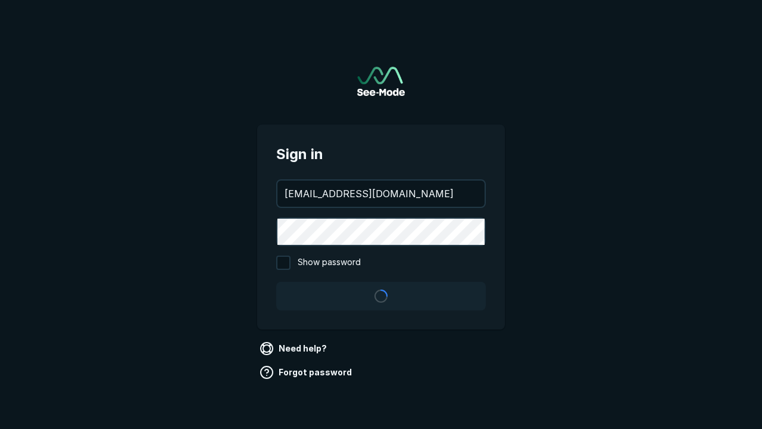  I want to click on input: your@email.com, so click(381, 193).